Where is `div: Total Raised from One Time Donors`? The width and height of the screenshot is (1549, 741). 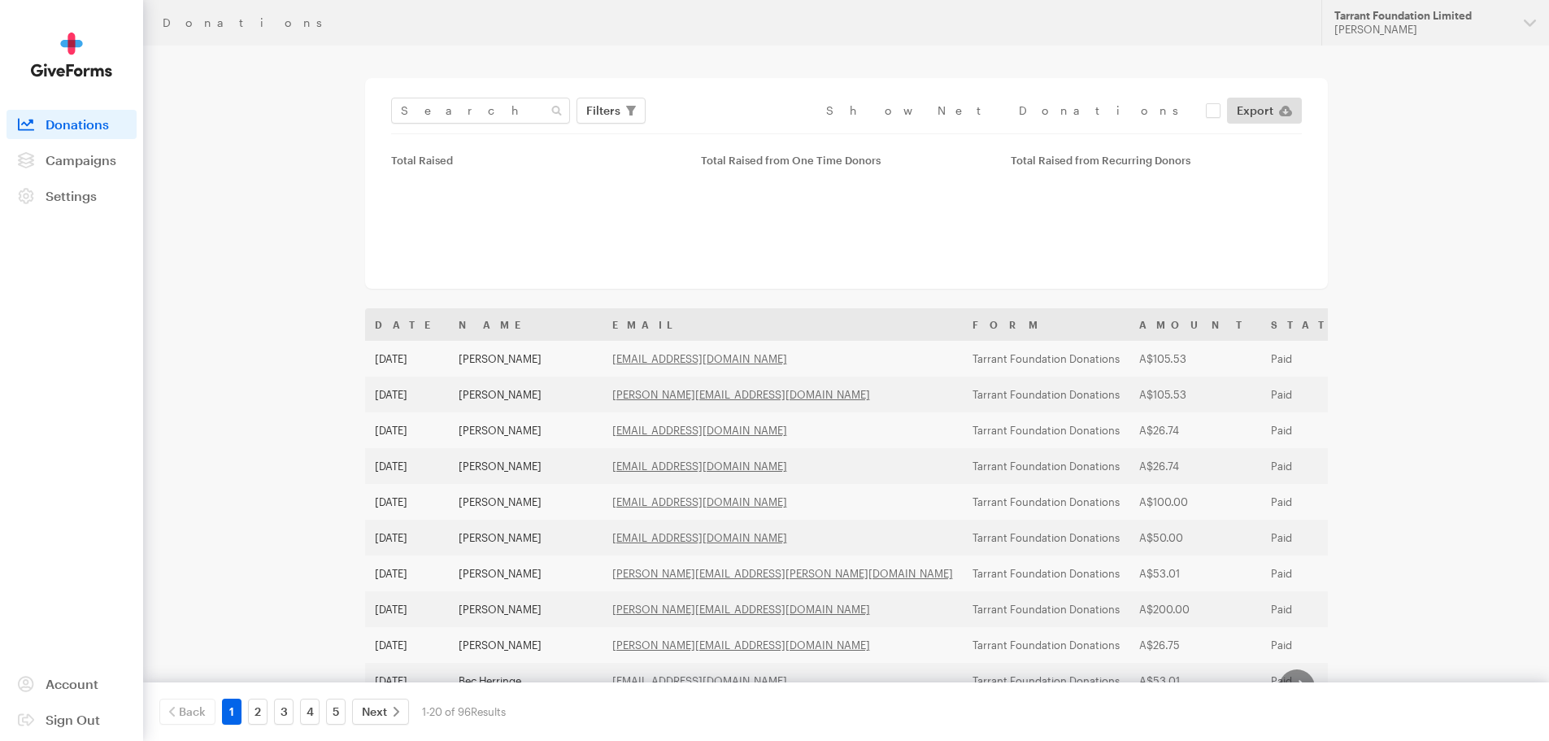 div: Total Raised from One Time Donors is located at coordinates (846, 160).